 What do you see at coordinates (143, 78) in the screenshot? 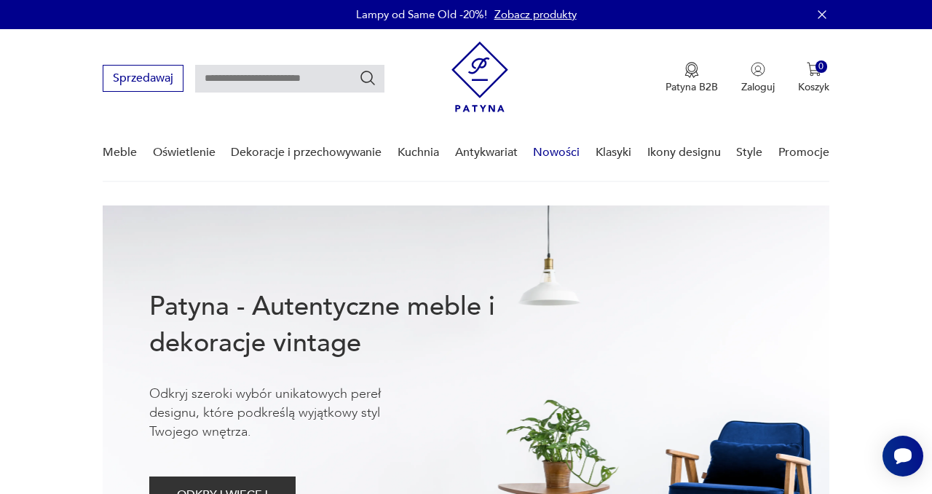
I see `button: Sprzedawaj` at bounding box center [143, 78].